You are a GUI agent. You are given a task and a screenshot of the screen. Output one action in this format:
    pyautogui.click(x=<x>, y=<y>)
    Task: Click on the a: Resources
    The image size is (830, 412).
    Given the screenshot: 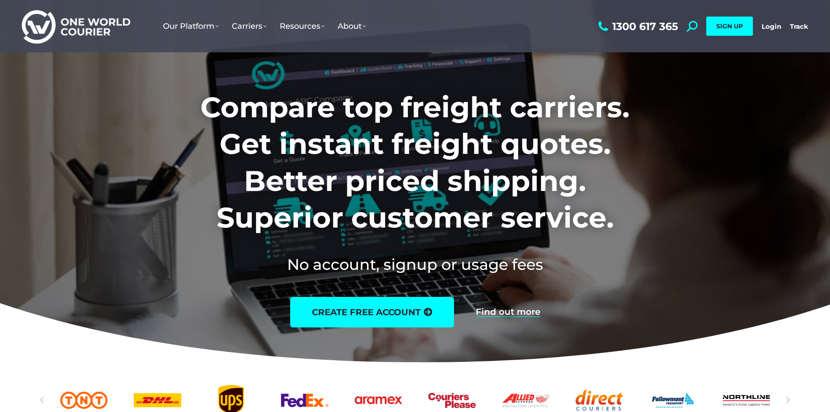 What is the action you would take?
    pyautogui.click(x=302, y=26)
    